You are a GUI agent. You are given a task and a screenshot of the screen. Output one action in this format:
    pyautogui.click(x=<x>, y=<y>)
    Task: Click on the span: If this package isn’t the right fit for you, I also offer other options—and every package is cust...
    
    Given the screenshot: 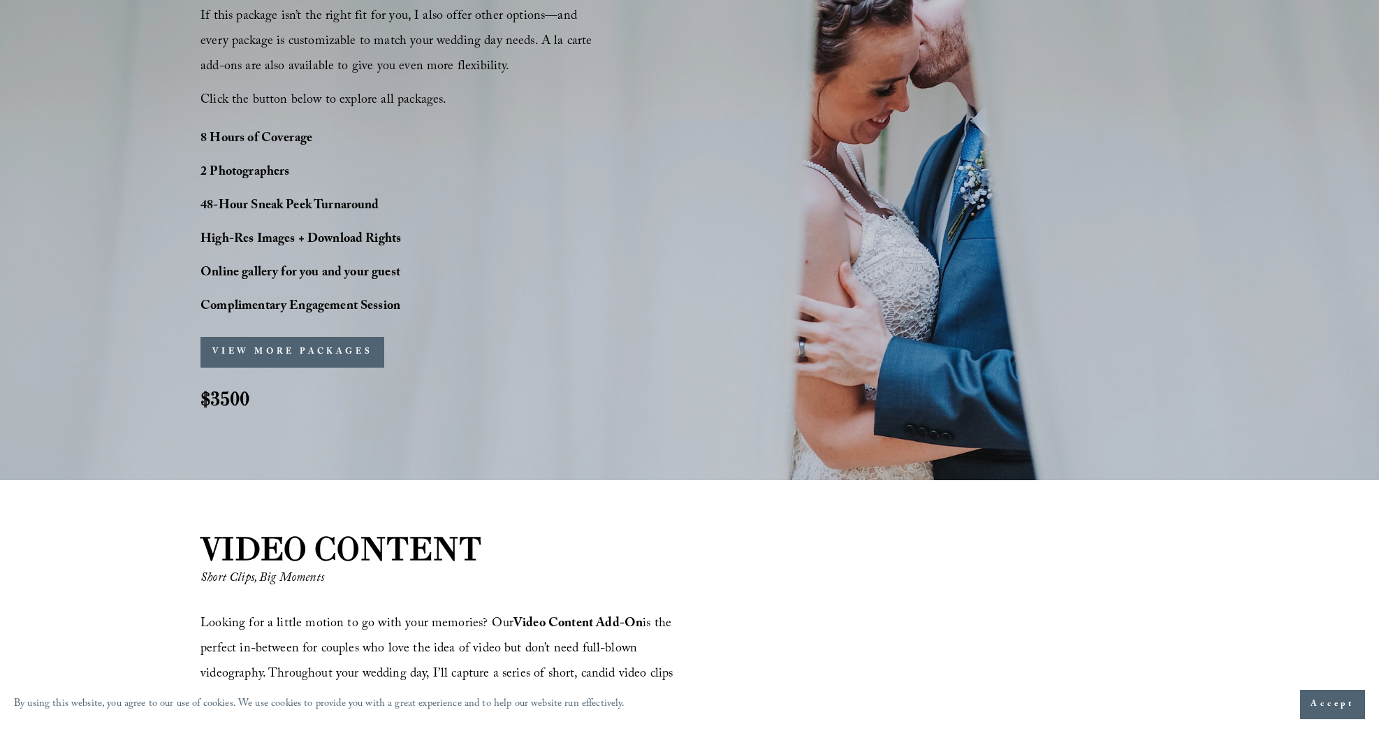 What is the action you would take?
    pyautogui.click(x=398, y=42)
    